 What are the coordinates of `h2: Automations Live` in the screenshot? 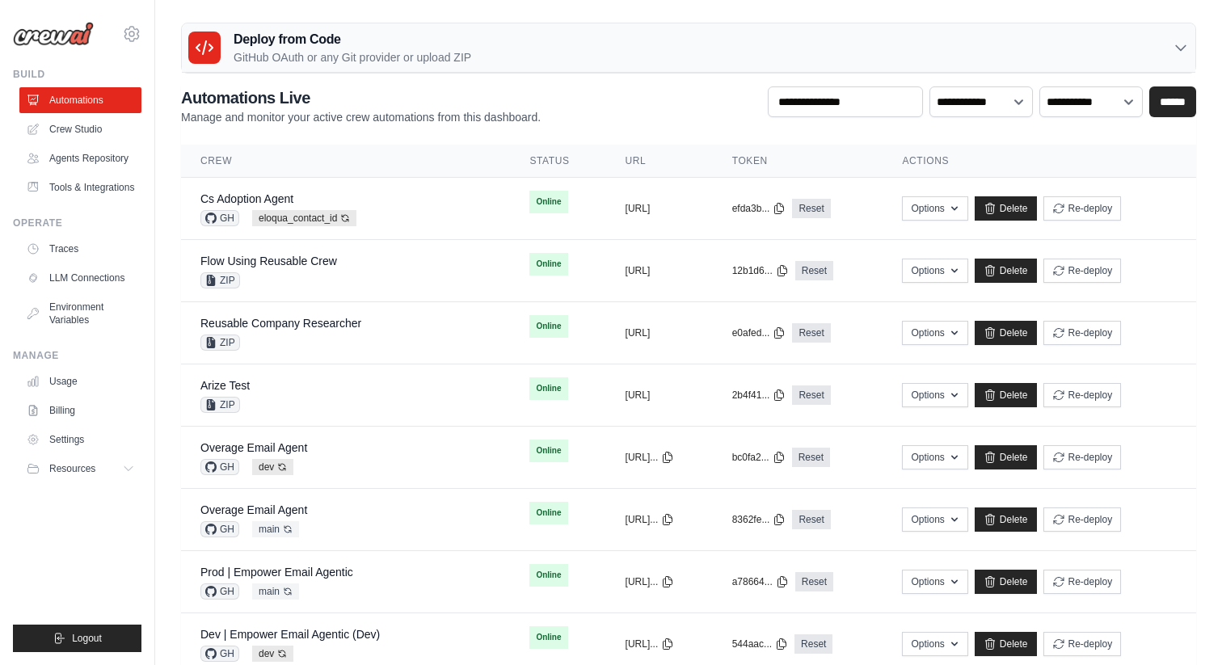 It's located at (360, 98).